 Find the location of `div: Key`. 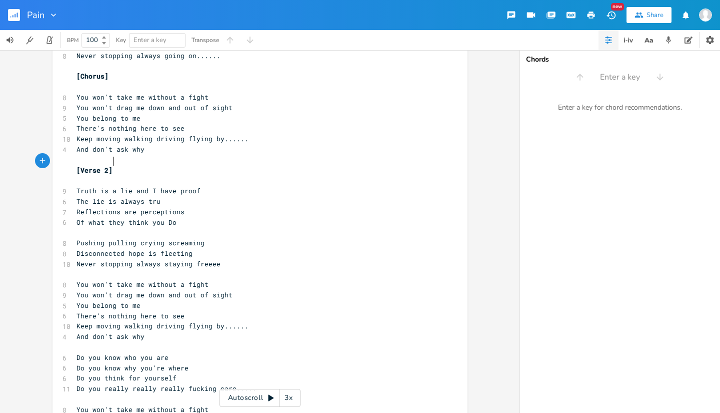

div: Key is located at coordinates (121, 40).